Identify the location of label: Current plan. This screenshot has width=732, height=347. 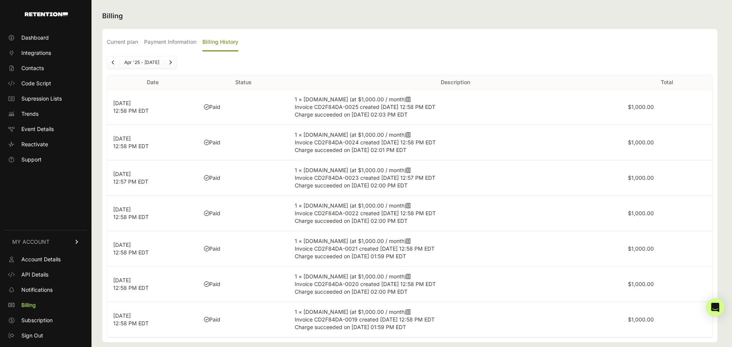
(122, 42).